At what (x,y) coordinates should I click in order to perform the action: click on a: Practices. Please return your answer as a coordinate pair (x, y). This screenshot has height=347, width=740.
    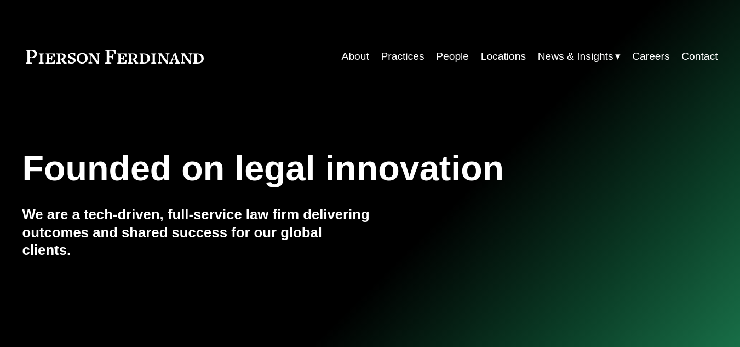
    Looking at the image, I should click on (402, 56).